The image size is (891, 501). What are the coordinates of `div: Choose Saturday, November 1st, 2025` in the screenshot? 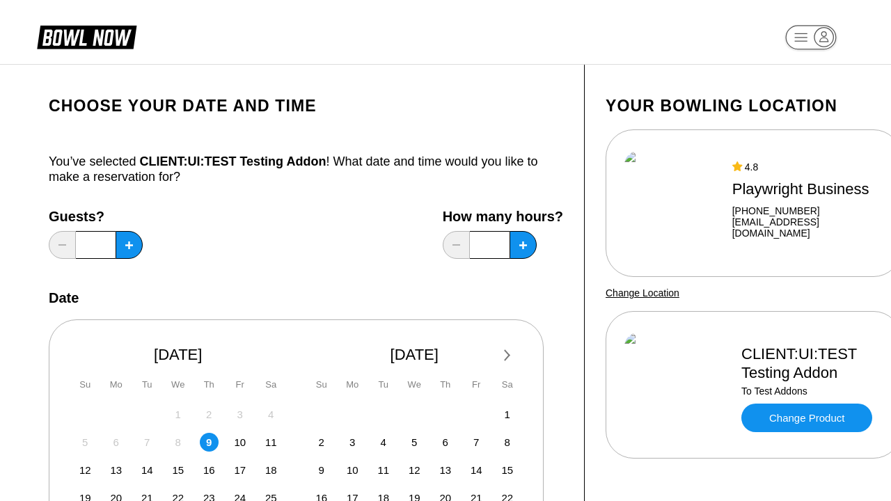 It's located at (507, 414).